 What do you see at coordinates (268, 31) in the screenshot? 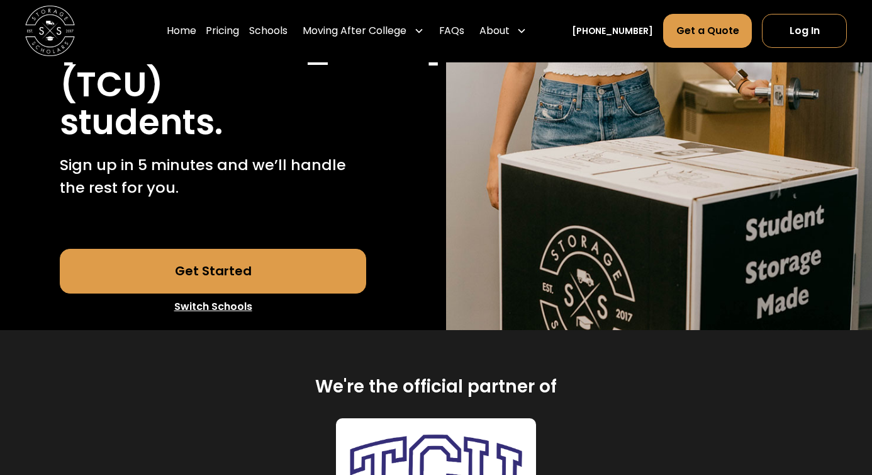
I see `a: Schools` at bounding box center [268, 31].